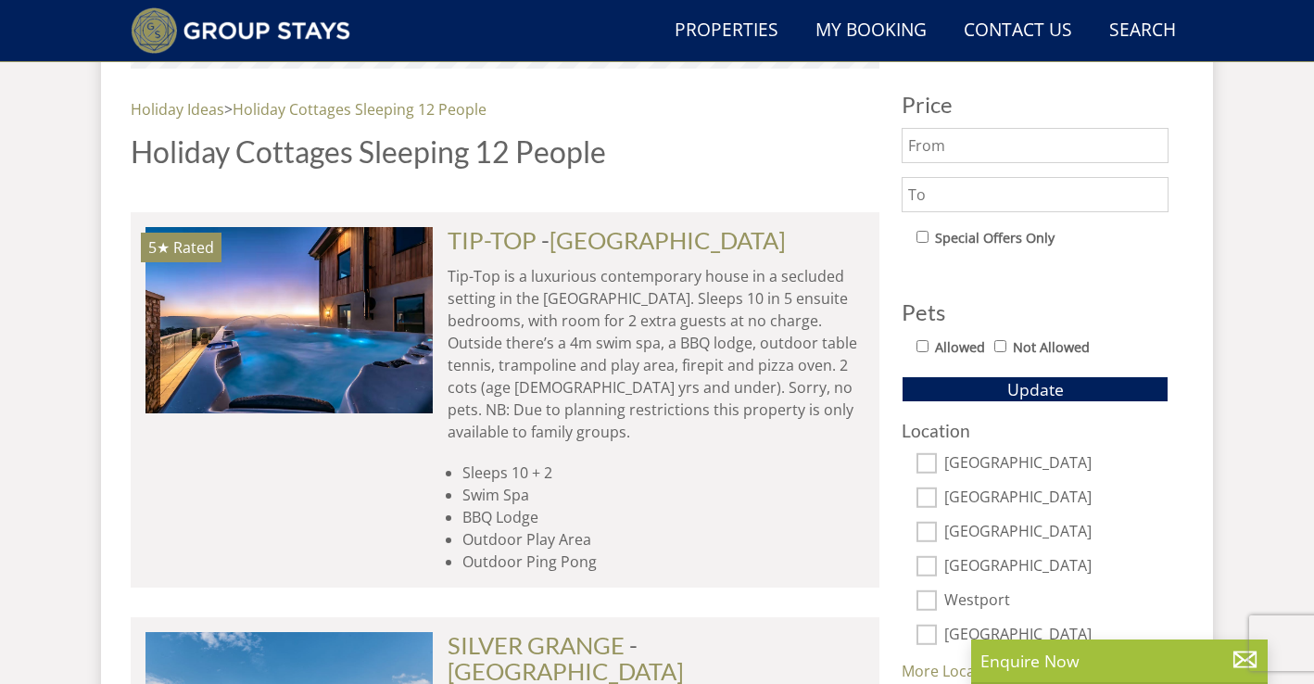 This screenshot has height=684, width=1314. I want to click on label: Westport, so click(1056, 601).